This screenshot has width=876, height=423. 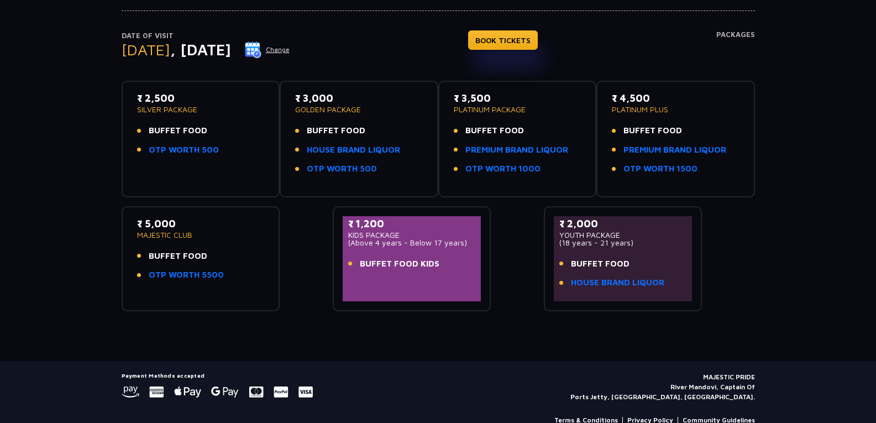 I want to click on p: SILVER PACKAGE, so click(x=201, y=109).